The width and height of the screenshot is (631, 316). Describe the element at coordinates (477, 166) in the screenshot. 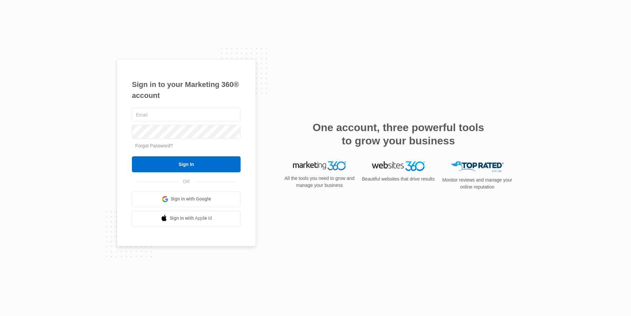

I see `img: Top Rated Local` at that location.